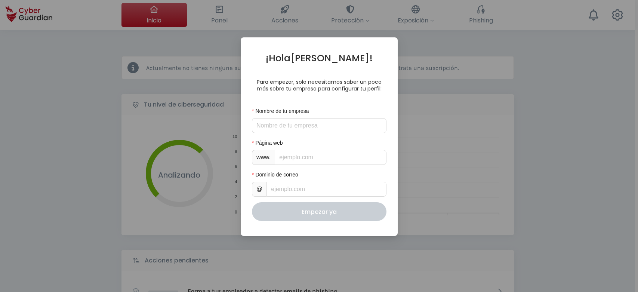 This screenshot has width=638, height=292. I want to click on span: www., so click(263, 157).